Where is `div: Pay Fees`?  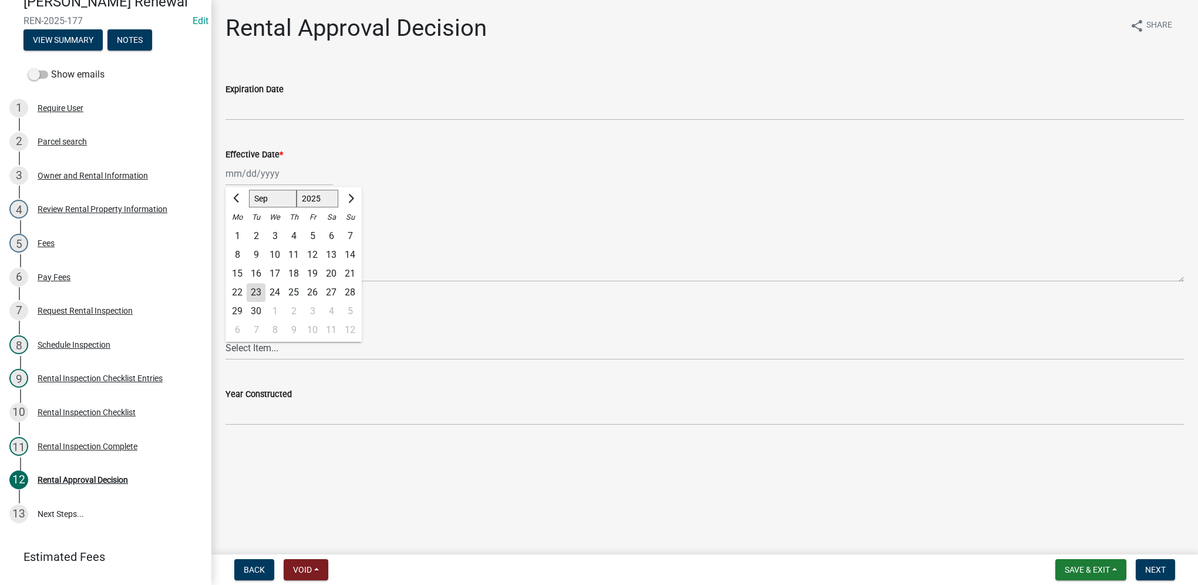 div: Pay Fees is located at coordinates (54, 277).